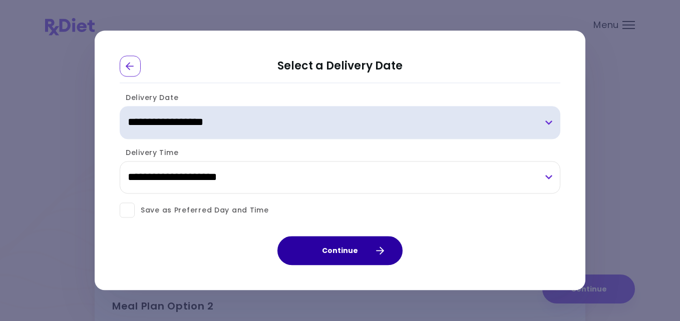  Describe the element at coordinates (340, 69) in the screenshot. I see `h2: Select a Delivery Date` at that location.